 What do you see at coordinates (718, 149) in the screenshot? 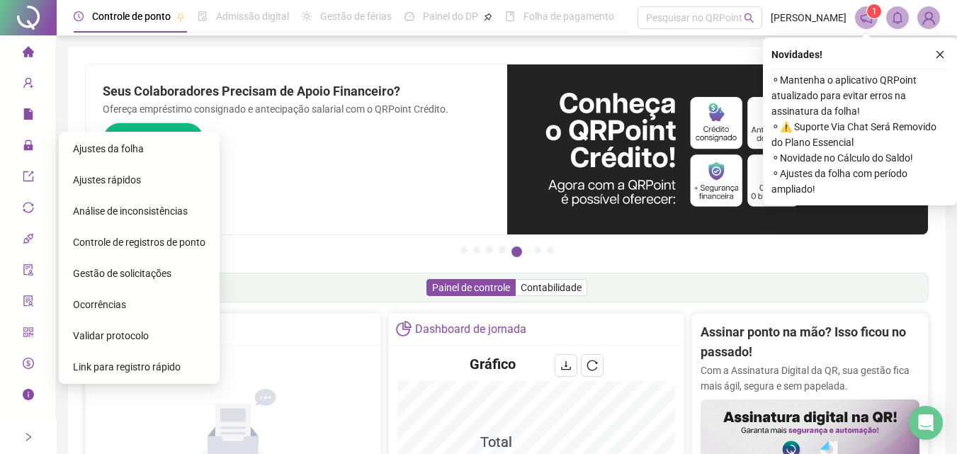
I see `img: banner%2F11e687cd-1386-4cbd-b13b-7bd81425532d.png` at bounding box center [718, 149].